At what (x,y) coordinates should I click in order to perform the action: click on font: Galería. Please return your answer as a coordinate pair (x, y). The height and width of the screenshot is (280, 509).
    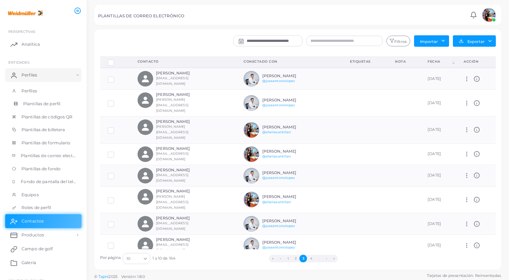
    Looking at the image, I should click on (29, 263).